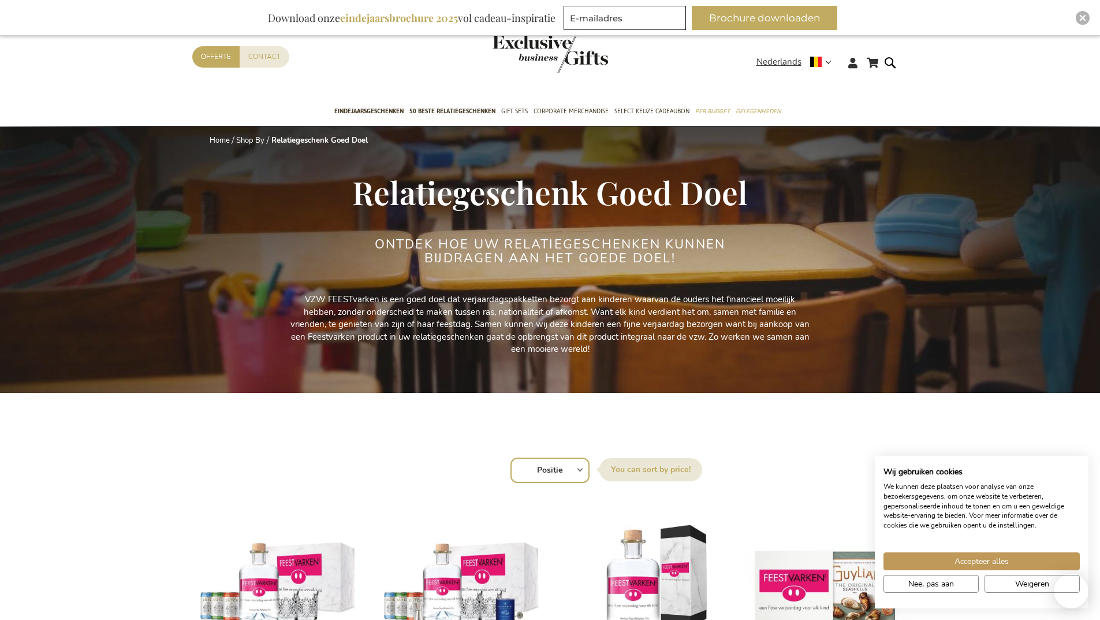  I want to click on button: Alle cookies weigeren, so click(1032, 583).